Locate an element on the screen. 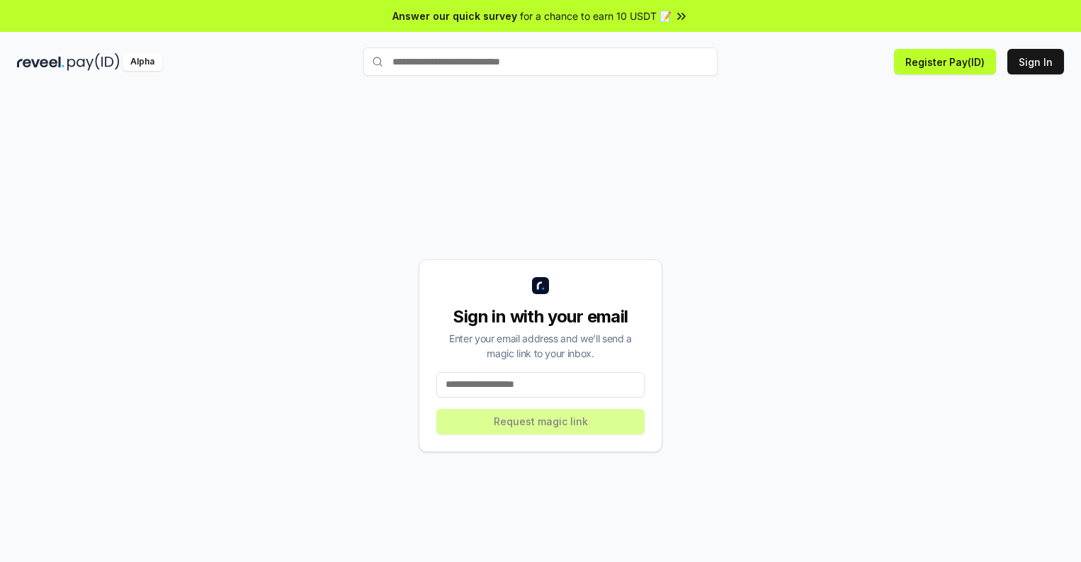 The height and width of the screenshot is (562, 1081). button: Sign In is located at coordinates (1036, 62).